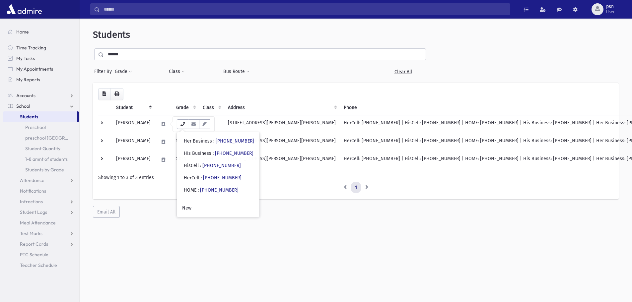  What do you see at coordinates (41, 80) in the screenshot?
I see `a: My Reports` at bounding box center [41, 80].